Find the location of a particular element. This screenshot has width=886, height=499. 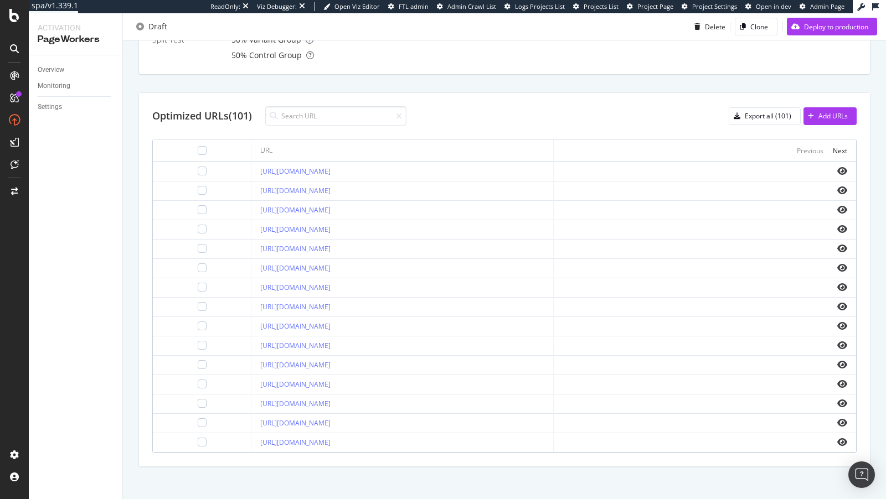

div: Delete is located at coordinates (715, 26).